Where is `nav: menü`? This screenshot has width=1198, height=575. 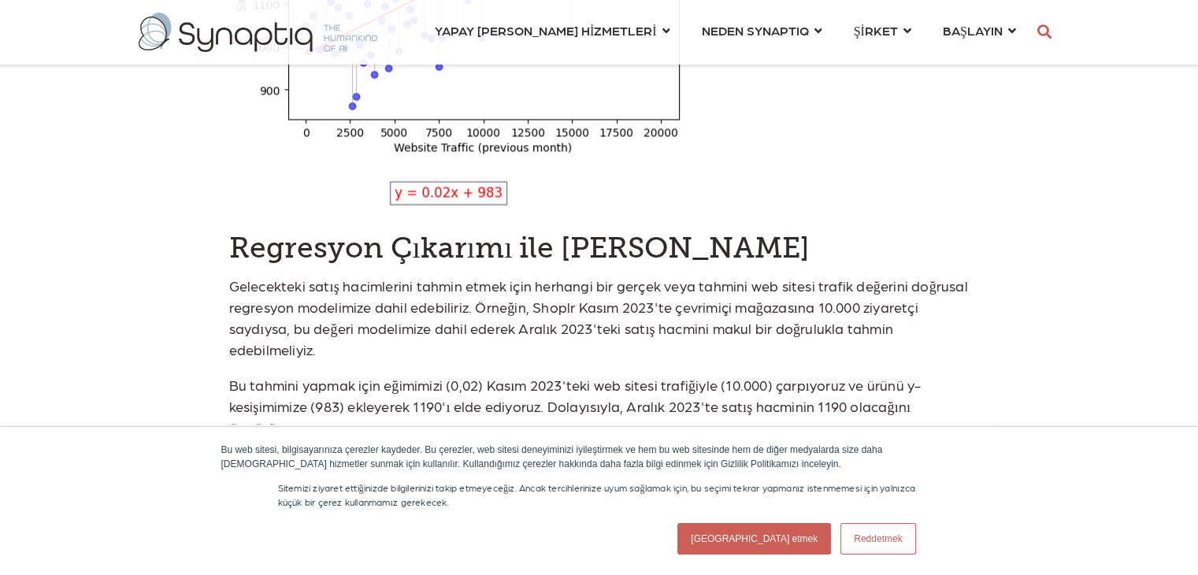 nav: menü is located at coordinates (725, 32).